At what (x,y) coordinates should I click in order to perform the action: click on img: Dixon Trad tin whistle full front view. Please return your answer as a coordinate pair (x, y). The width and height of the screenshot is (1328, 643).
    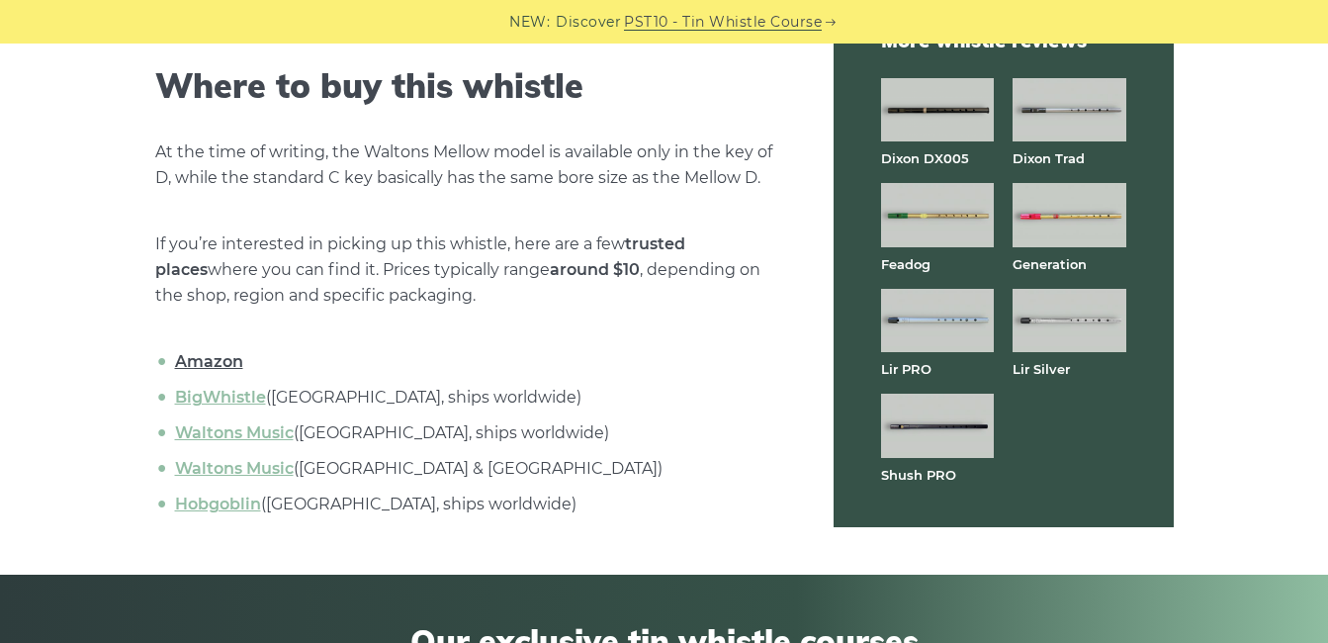
    Looking at the image, I should click on (1069, 110).